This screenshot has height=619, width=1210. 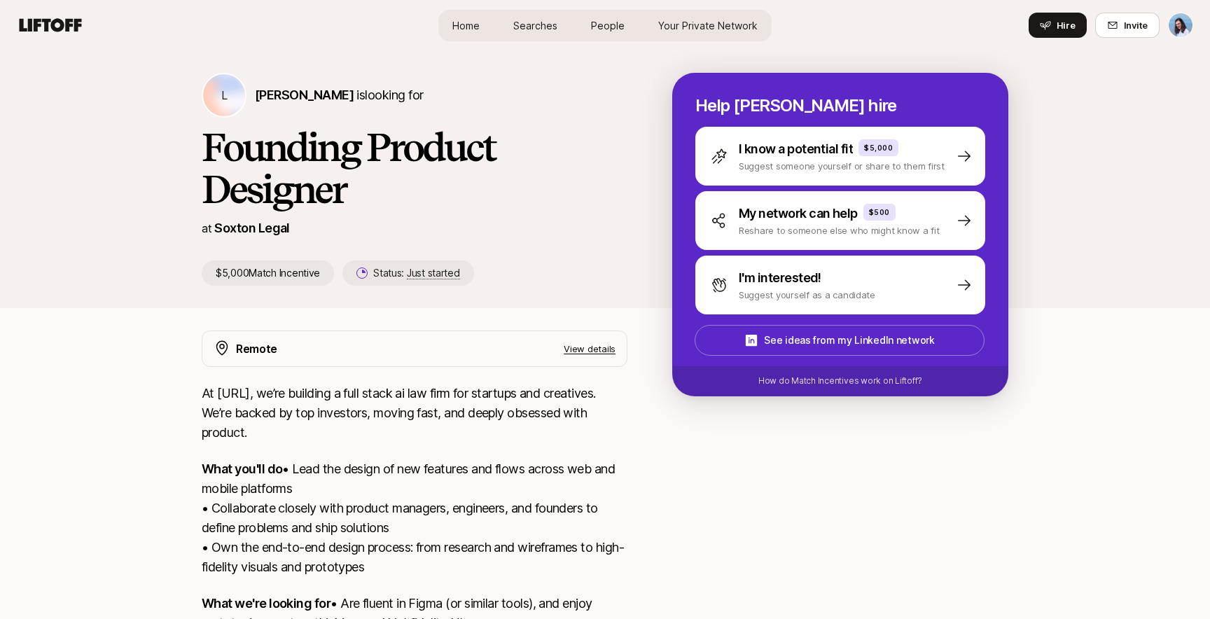 I want to click on a: Searches, so click(x=535, y=25).